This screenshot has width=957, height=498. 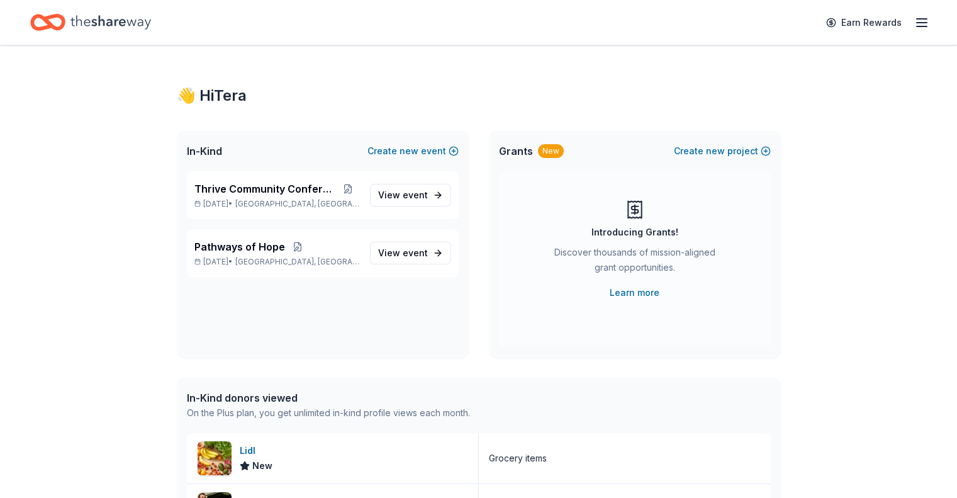 I want to click on div: In-Kind donors viewed, so click(x=328, y=398).